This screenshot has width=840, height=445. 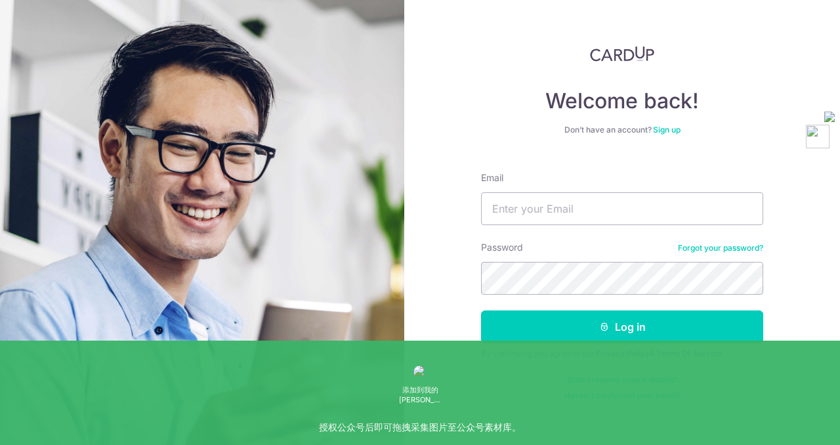 What do you see at coordinates (720, 248) in the screenshot?
I see `a: Forgot your password?` at bounding box center [720, 248].